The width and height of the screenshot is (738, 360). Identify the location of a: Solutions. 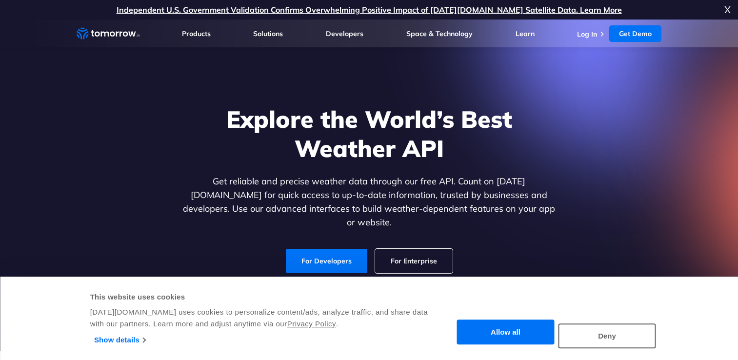
(268, 34).